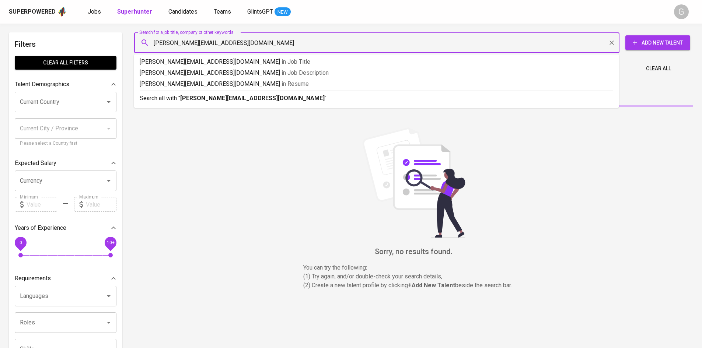 The height and width of the screenshot is (348, 702). Describe the element at coordinates (95, 12) in the screenshot. I see `a: Jobs` at that location.